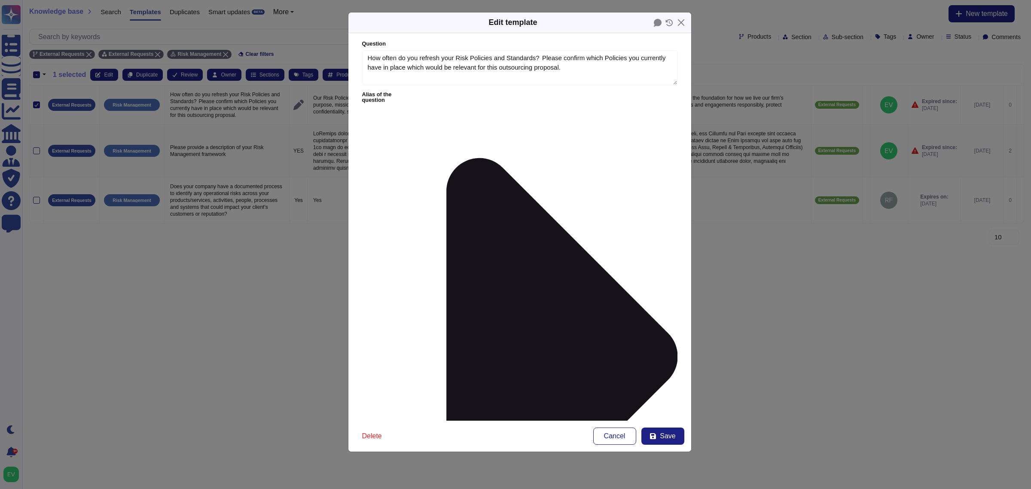 The width and height of the screenshot is (1031, 489). I want to click on span: Delete, so click(372, 436).